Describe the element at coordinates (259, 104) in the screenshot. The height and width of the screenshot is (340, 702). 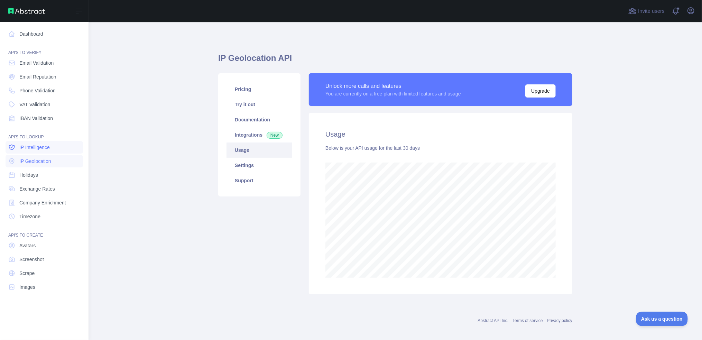
I see `a: Try it out` at that location.